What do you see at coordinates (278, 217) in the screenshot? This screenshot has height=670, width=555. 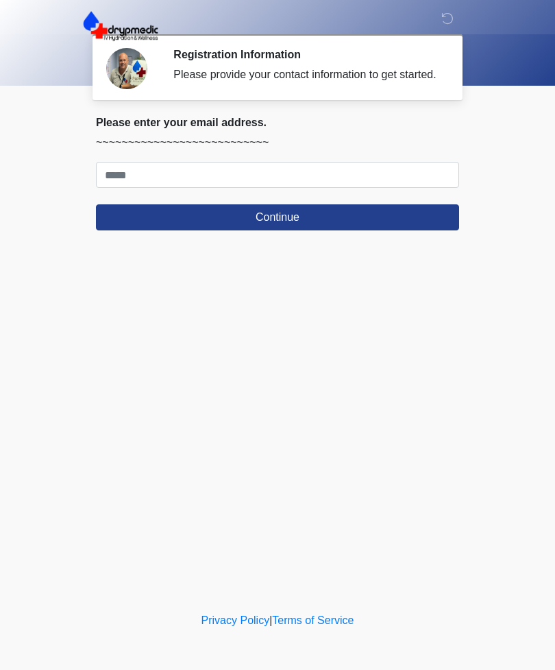 I see `button: Continue` at bounding box center [278, 217].